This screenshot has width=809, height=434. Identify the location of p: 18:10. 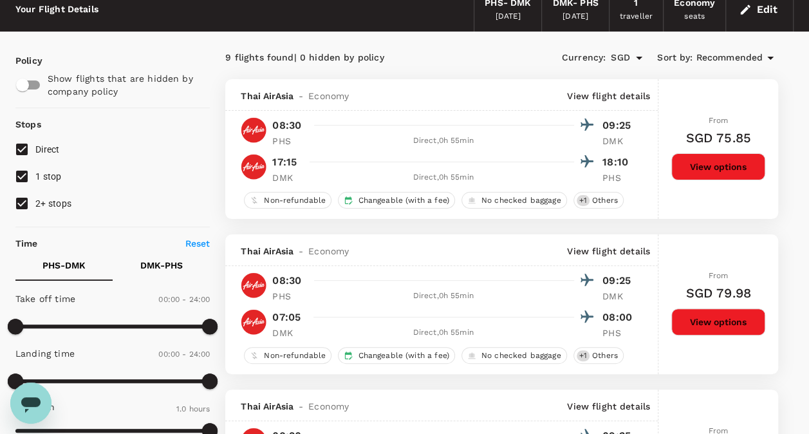
(619, 162).